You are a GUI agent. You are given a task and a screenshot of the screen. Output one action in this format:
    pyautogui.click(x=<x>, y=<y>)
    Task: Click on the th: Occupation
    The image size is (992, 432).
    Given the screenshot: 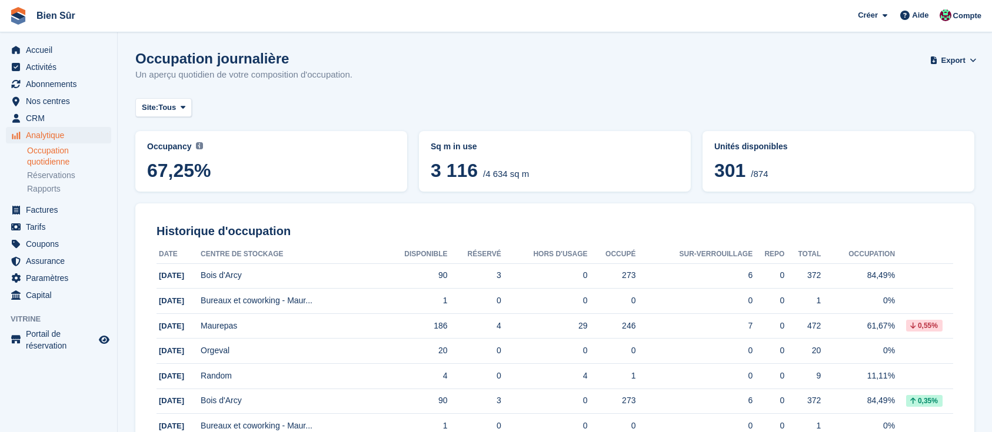 What is the action you would take?
    pyautogui.click(x=858, y=255)
    